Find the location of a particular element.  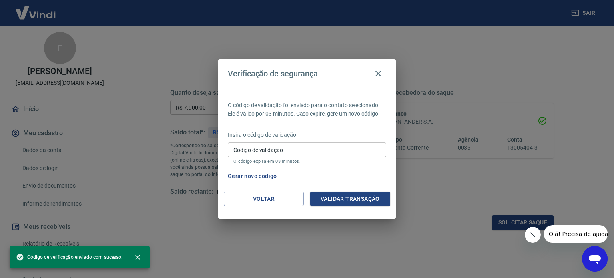

p: Insira o código de validação is located at coordinates (307, 135).